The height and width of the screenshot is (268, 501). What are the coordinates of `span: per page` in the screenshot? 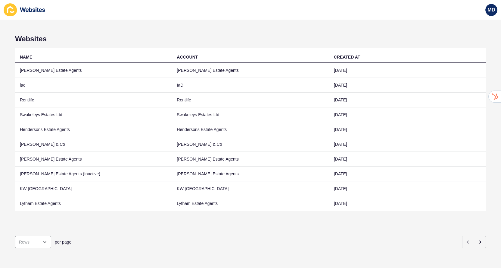 It's located at (63, 242).